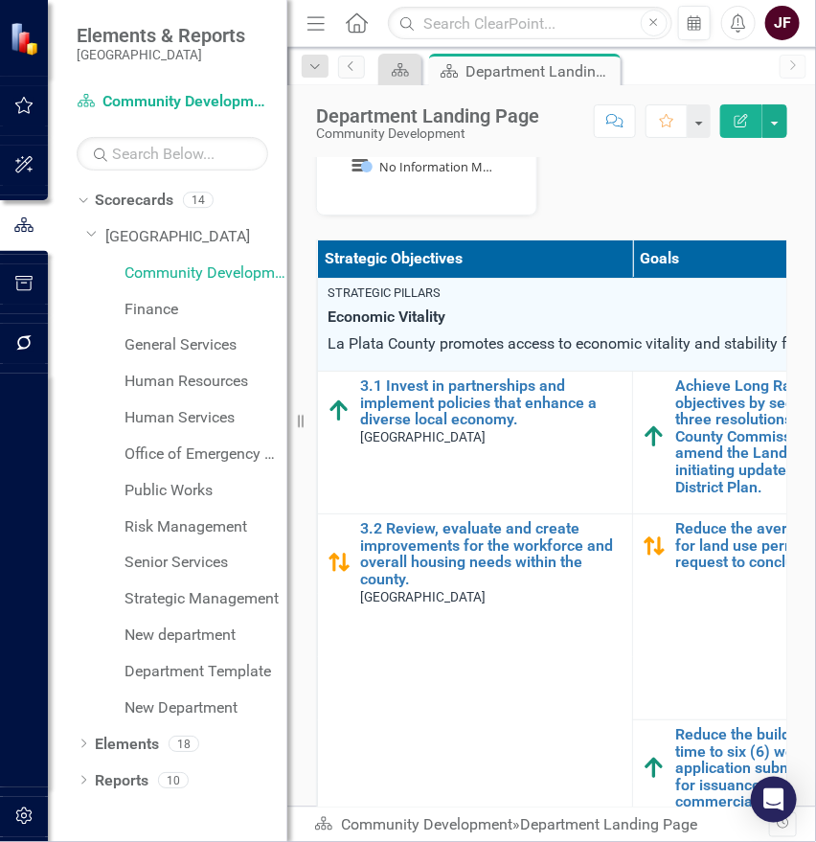  What do you see at coordinates (126, 745) in the screenshot?
I see `a: Elements` at bounding box center [126, 745].